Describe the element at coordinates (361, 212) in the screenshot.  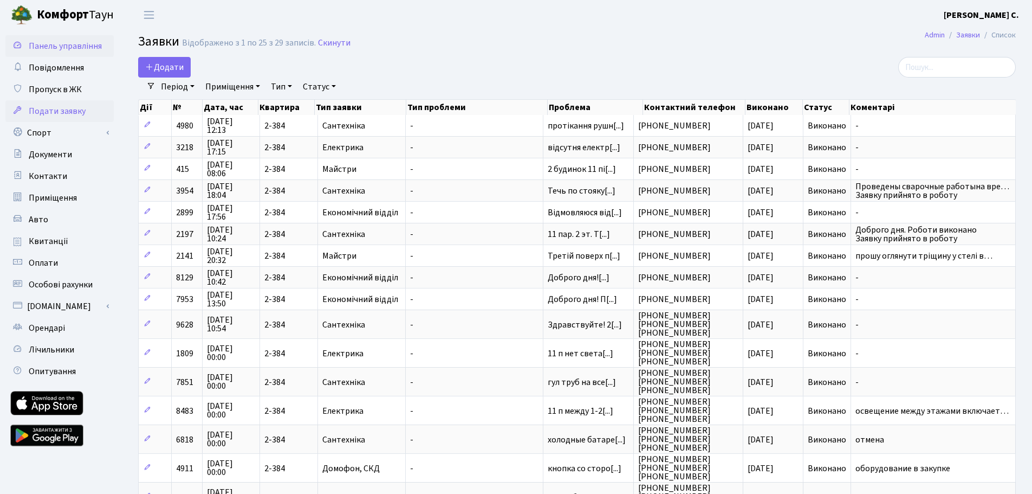
I see `span: Економічний відділ` at that location.